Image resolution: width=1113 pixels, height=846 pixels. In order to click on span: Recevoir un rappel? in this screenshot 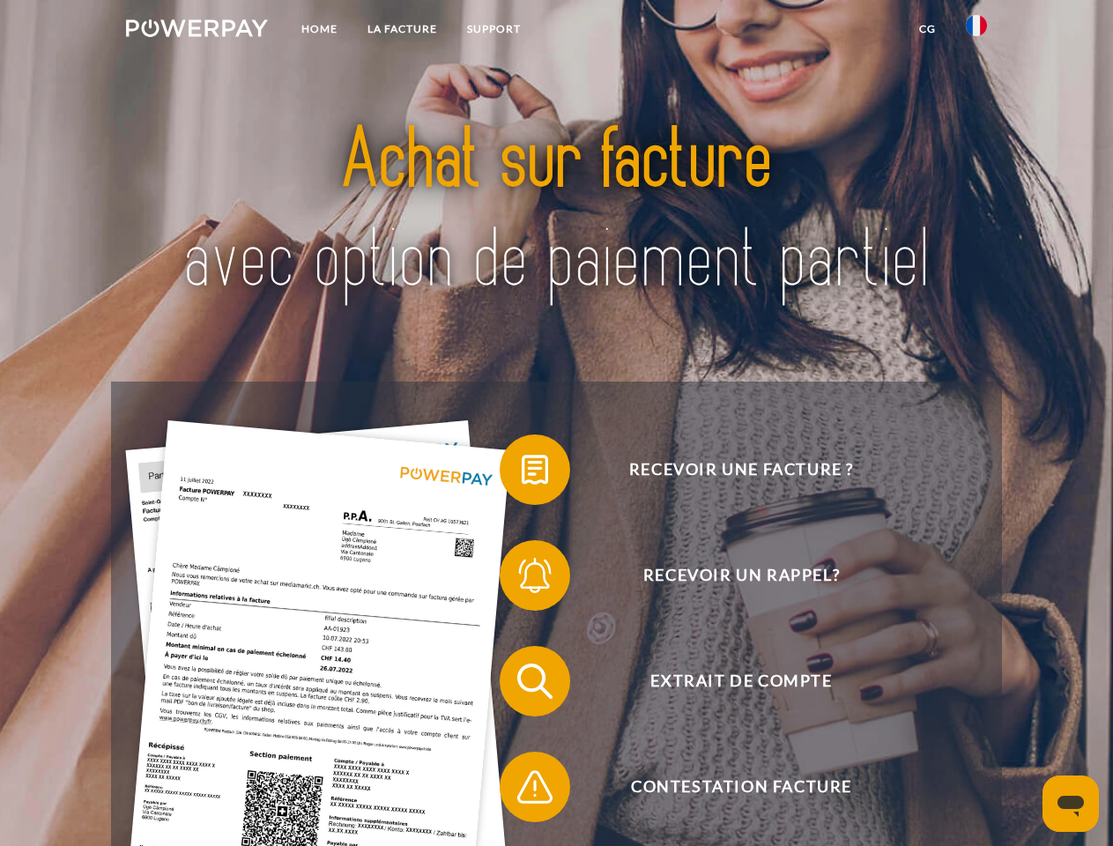, I will do `click(741, 575)`.